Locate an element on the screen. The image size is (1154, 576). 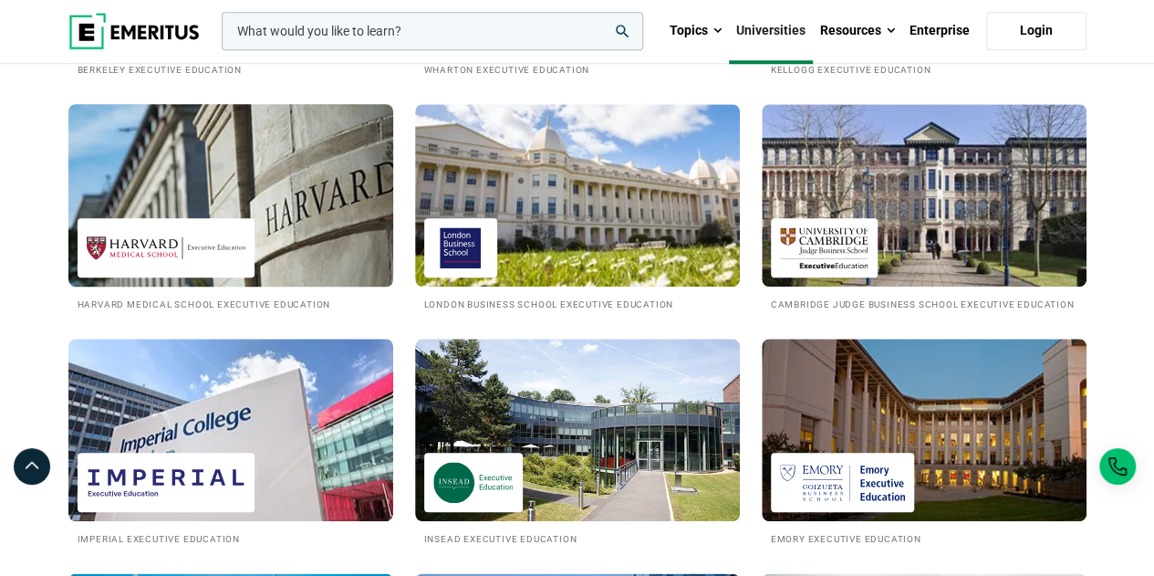
h2: Imperial Executive Education is located at coordinates (231, 537).